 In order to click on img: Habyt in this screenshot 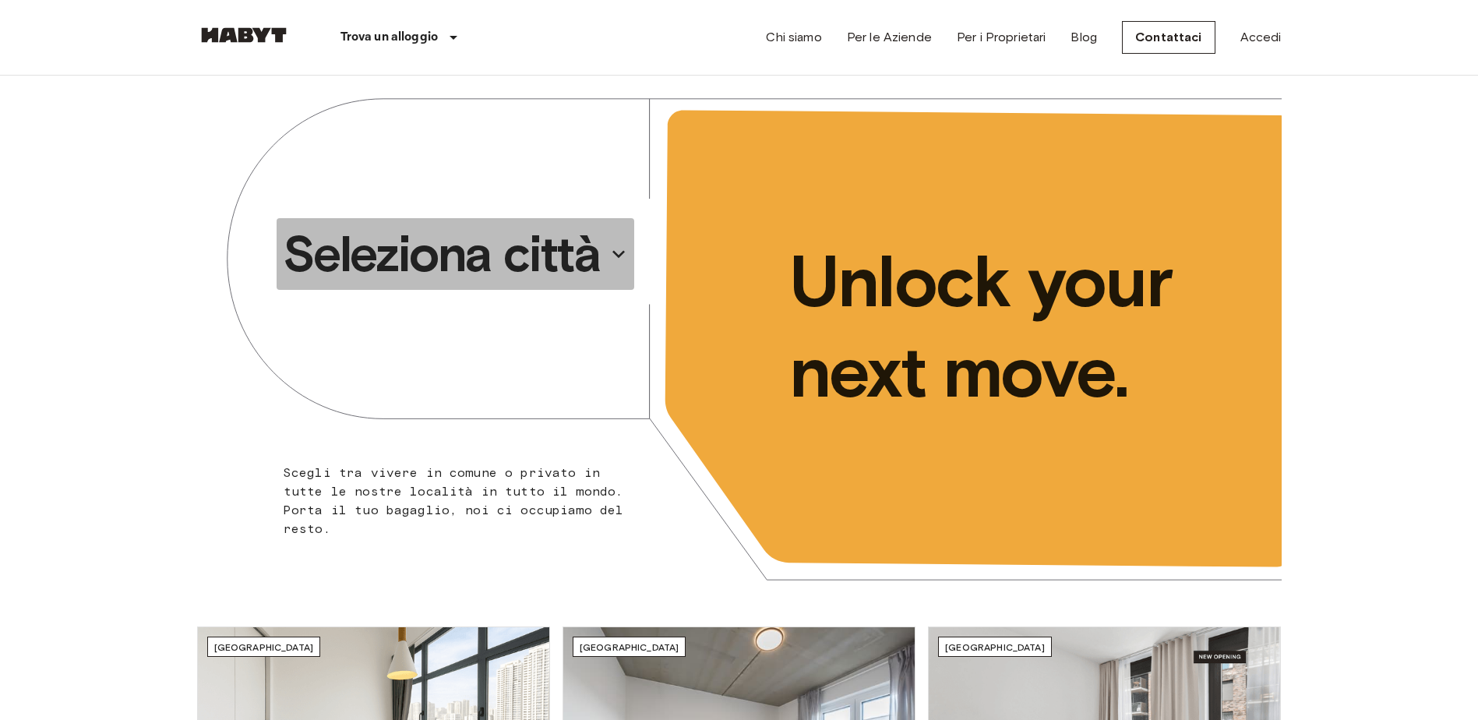, I will do `click(244, 35)`.